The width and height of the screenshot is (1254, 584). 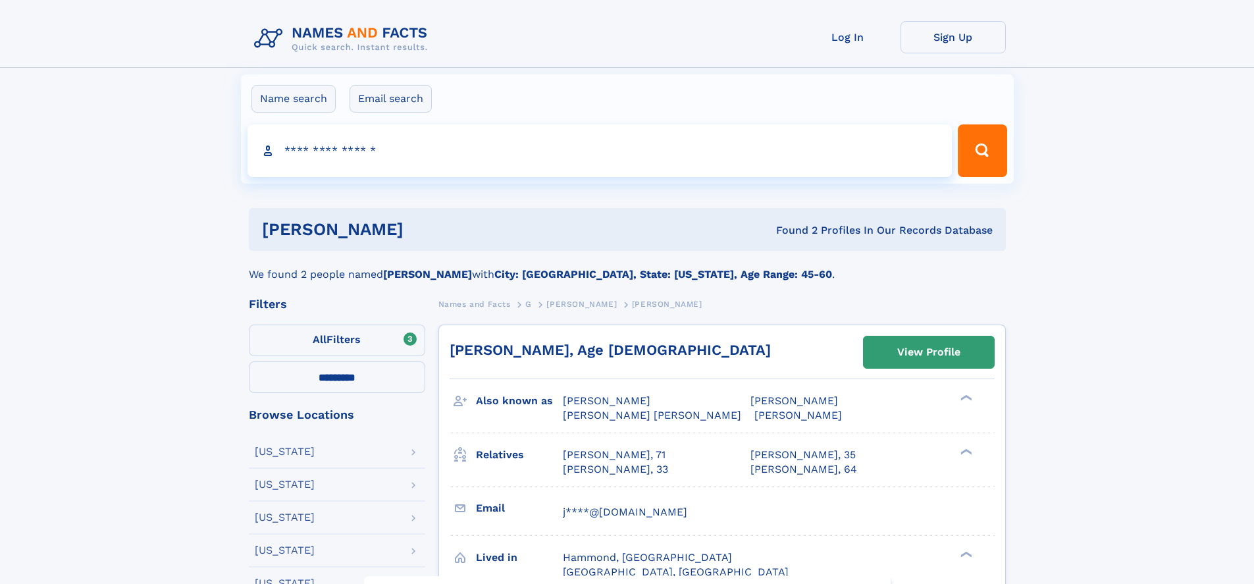 I want to click on div: Found 2 Profiles In Our Records Database, so click(x=791, y=230).